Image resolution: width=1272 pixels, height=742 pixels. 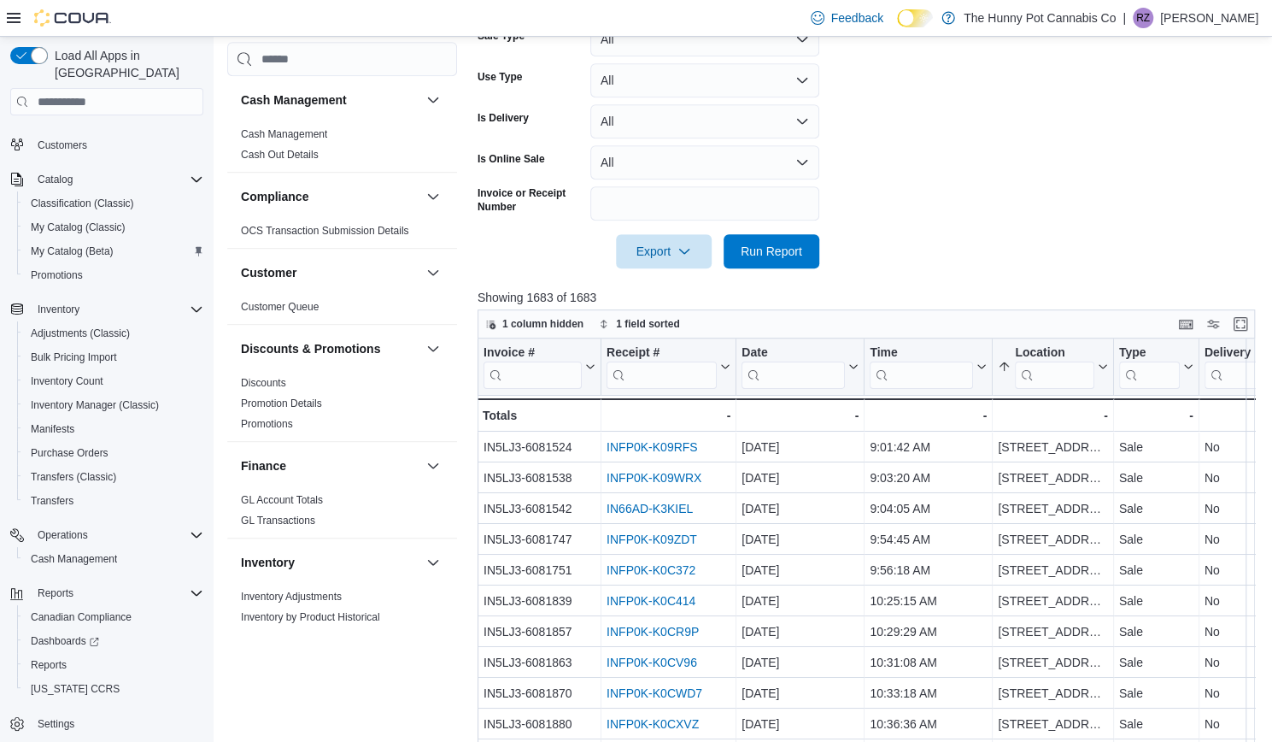 What do you see at coordinates (857, 18) in the screenshot?
I see `span: Feedback` at bounding box center [857, 18].